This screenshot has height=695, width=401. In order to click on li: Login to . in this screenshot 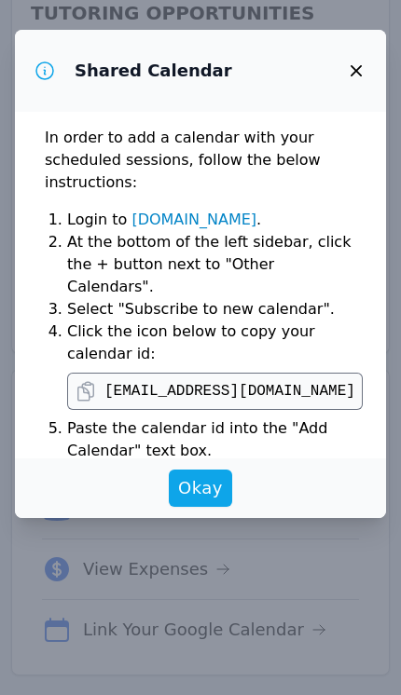, I will do `click(211, 220)`.